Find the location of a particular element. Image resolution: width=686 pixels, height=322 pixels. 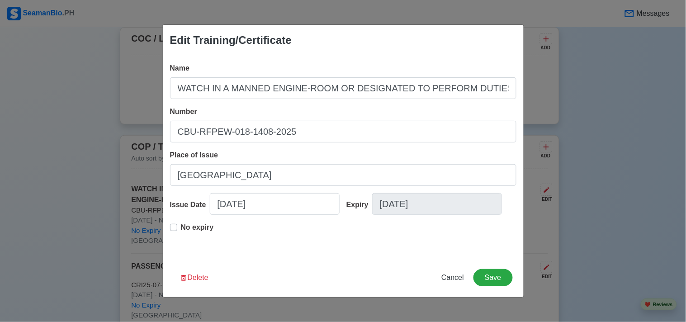

button: Delete is located at coordinates (194, 278).